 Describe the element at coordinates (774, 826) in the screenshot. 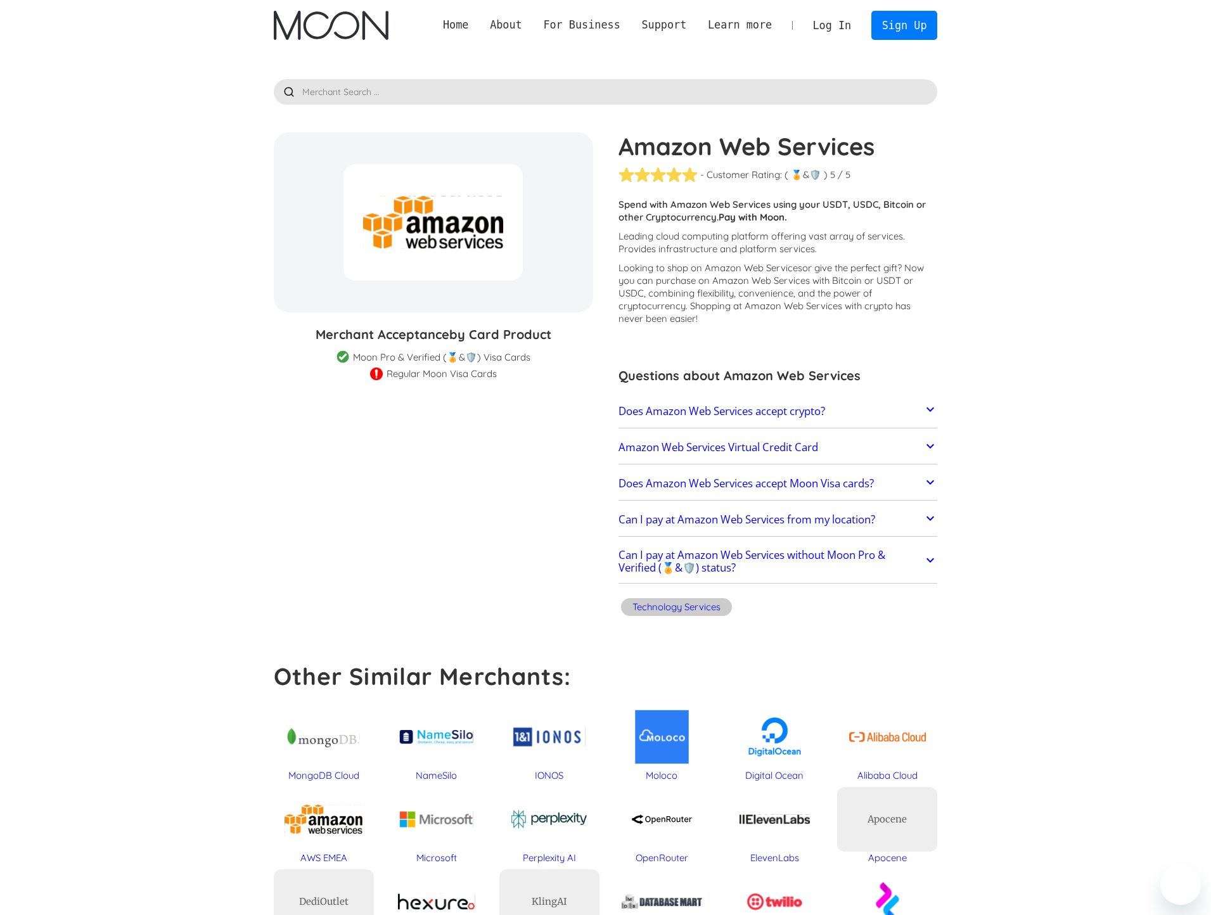

I see `a: ElevenLabs` at that location.